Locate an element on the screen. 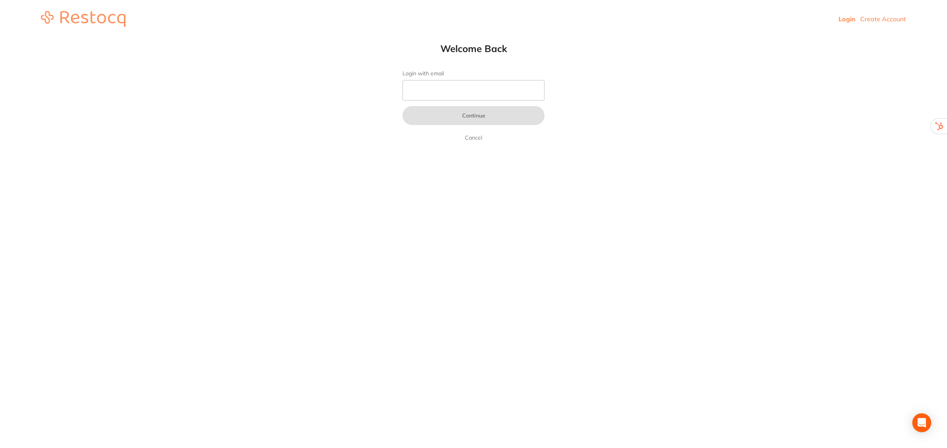  img: restocq_logo.svg is located at coordinates (83, 19).